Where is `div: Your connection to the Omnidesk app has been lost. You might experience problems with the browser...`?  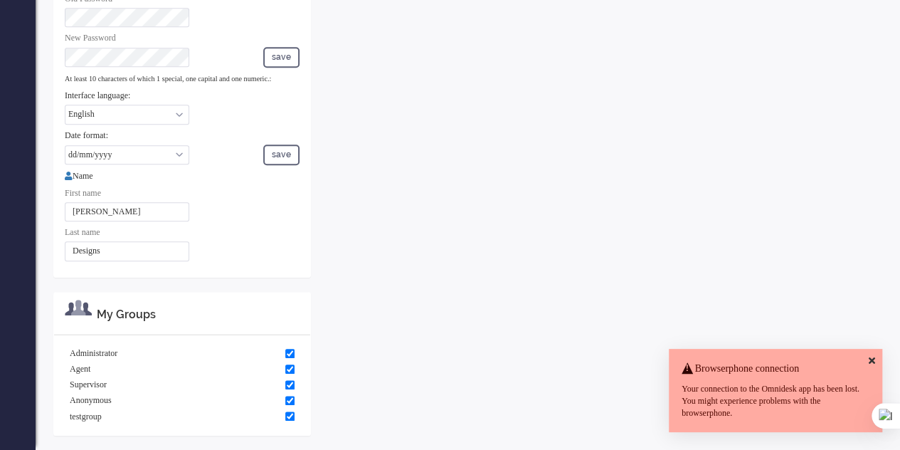
div: Your connection to the Omnidesk app has been lost. You might experience problems with the browser... is located at coordinates (775, 400).